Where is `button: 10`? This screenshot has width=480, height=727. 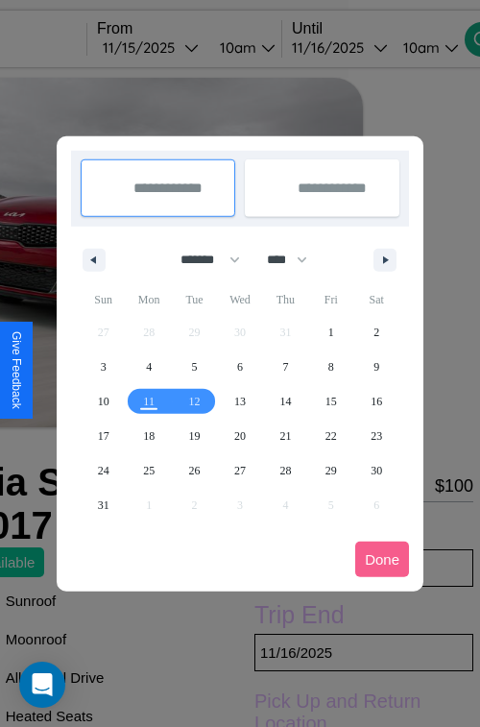
button: 10 is located at coordinates (103, 402).